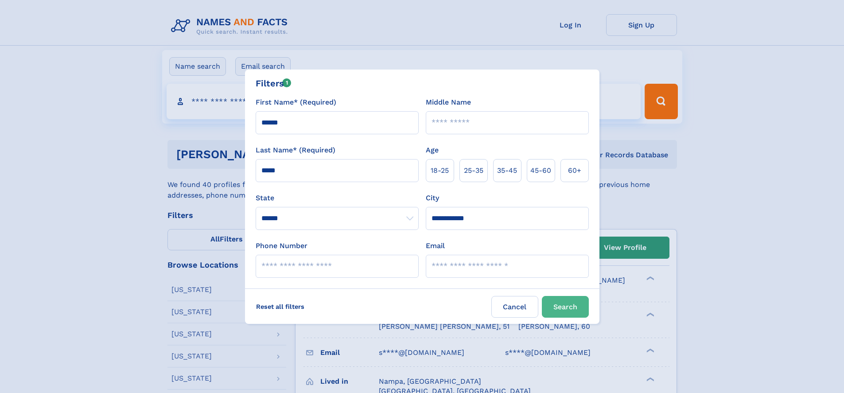  Describe the element at coordinates (515, 306) in the screenshot. I see `label: Cancel` at that location.